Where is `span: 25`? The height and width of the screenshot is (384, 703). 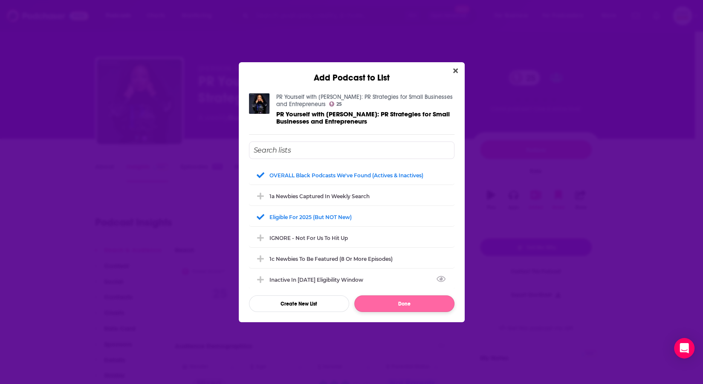 span: 25 is located at coordinates (339, 104).